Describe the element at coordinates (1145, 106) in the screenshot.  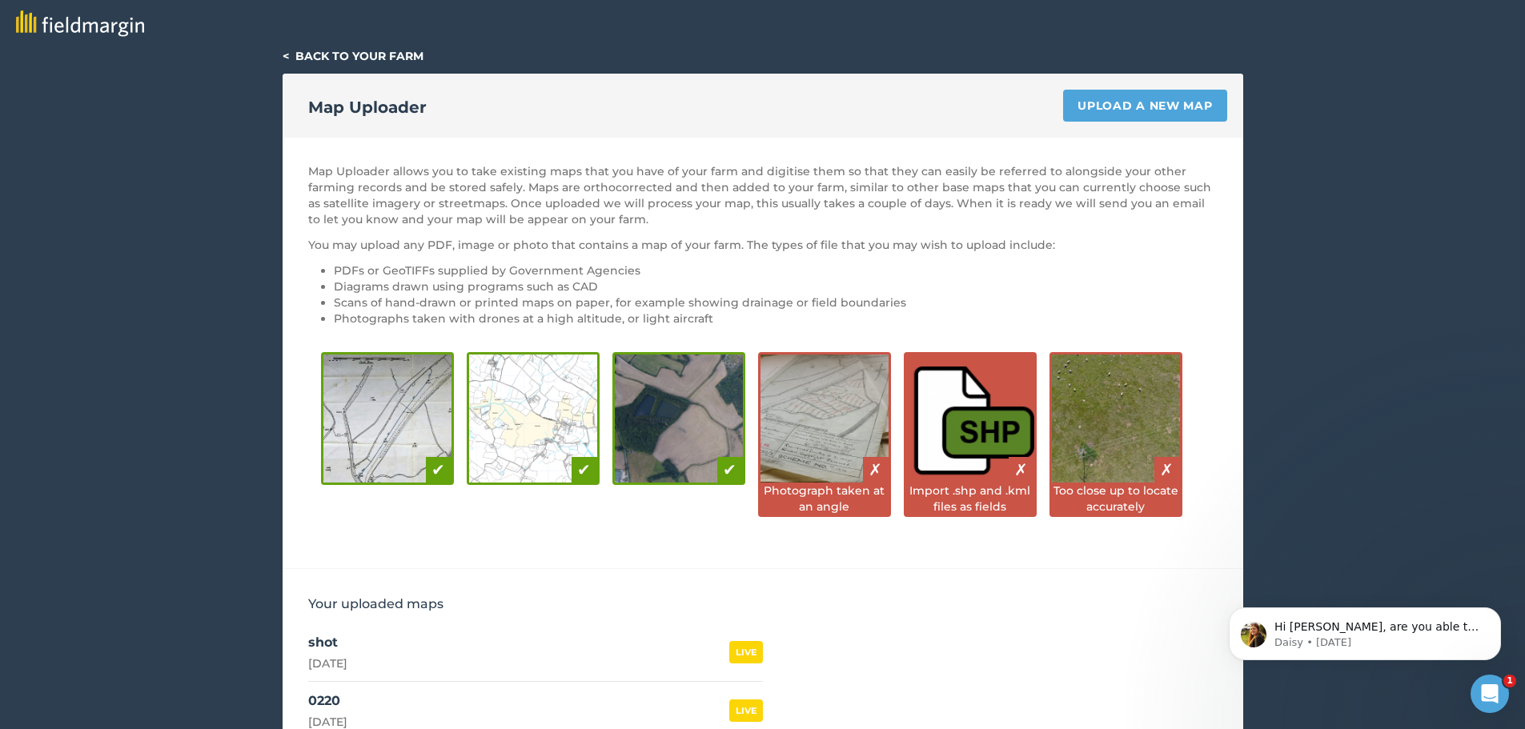
I see `a: Upload a new map` at that location.